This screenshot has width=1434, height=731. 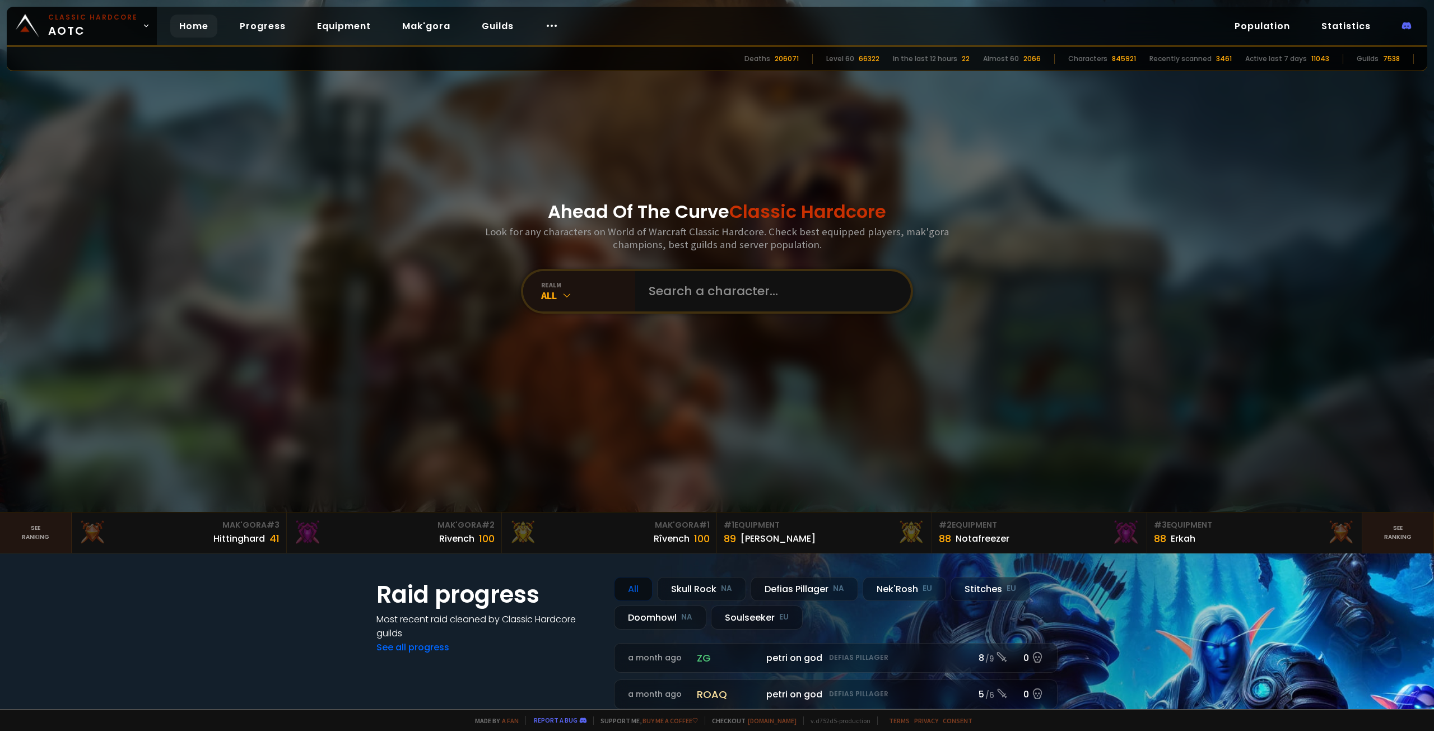 I want to click on div: Almost 60, so click(x=1001, y=59).